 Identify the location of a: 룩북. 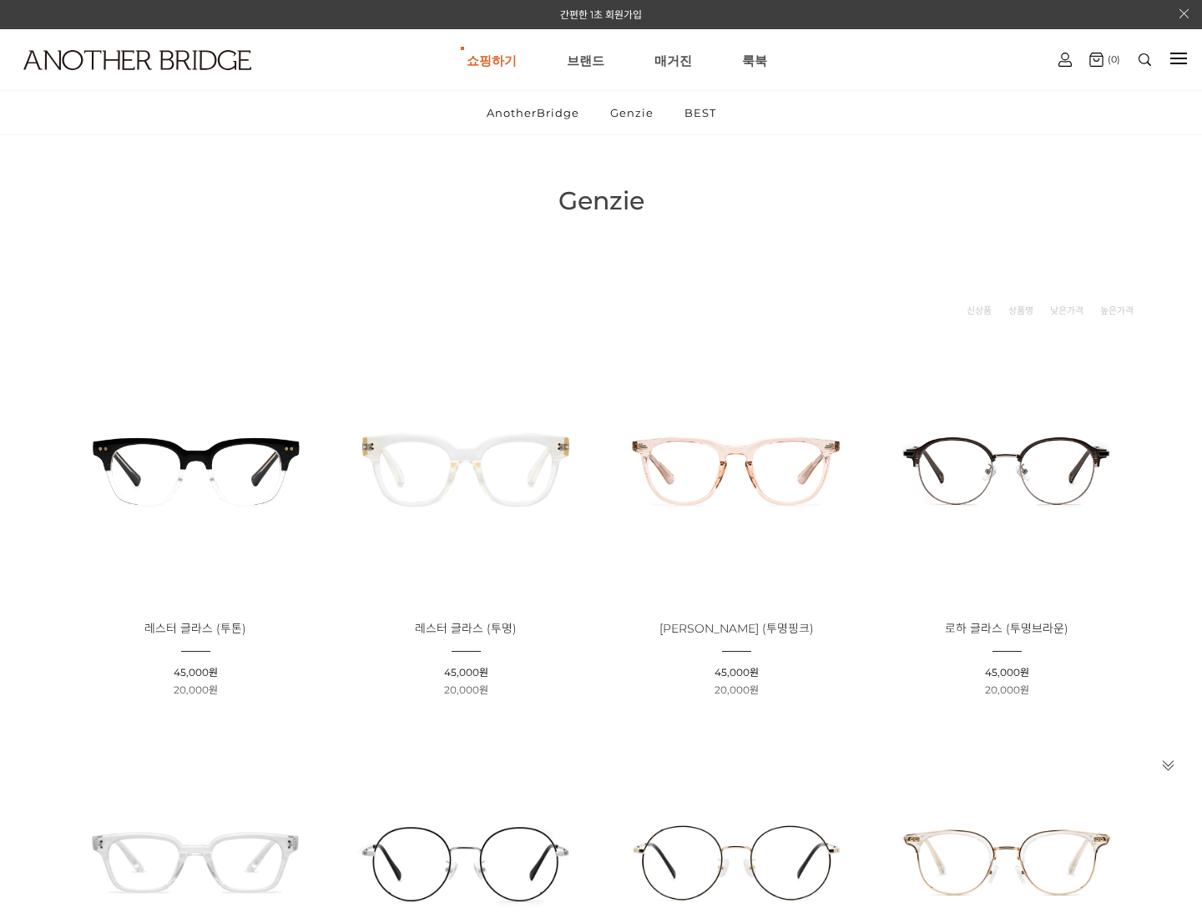
(755, 60).